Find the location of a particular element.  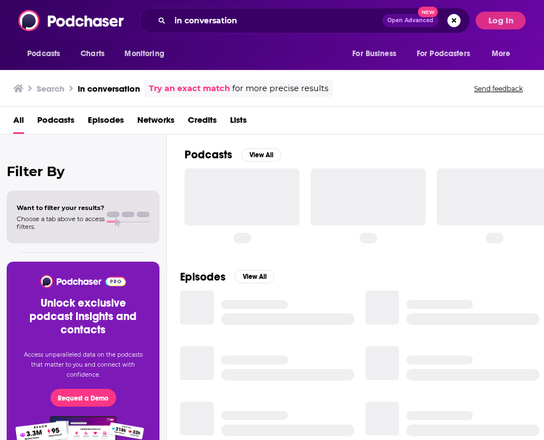

button: Send feedback is located at coordinates (499, 88).